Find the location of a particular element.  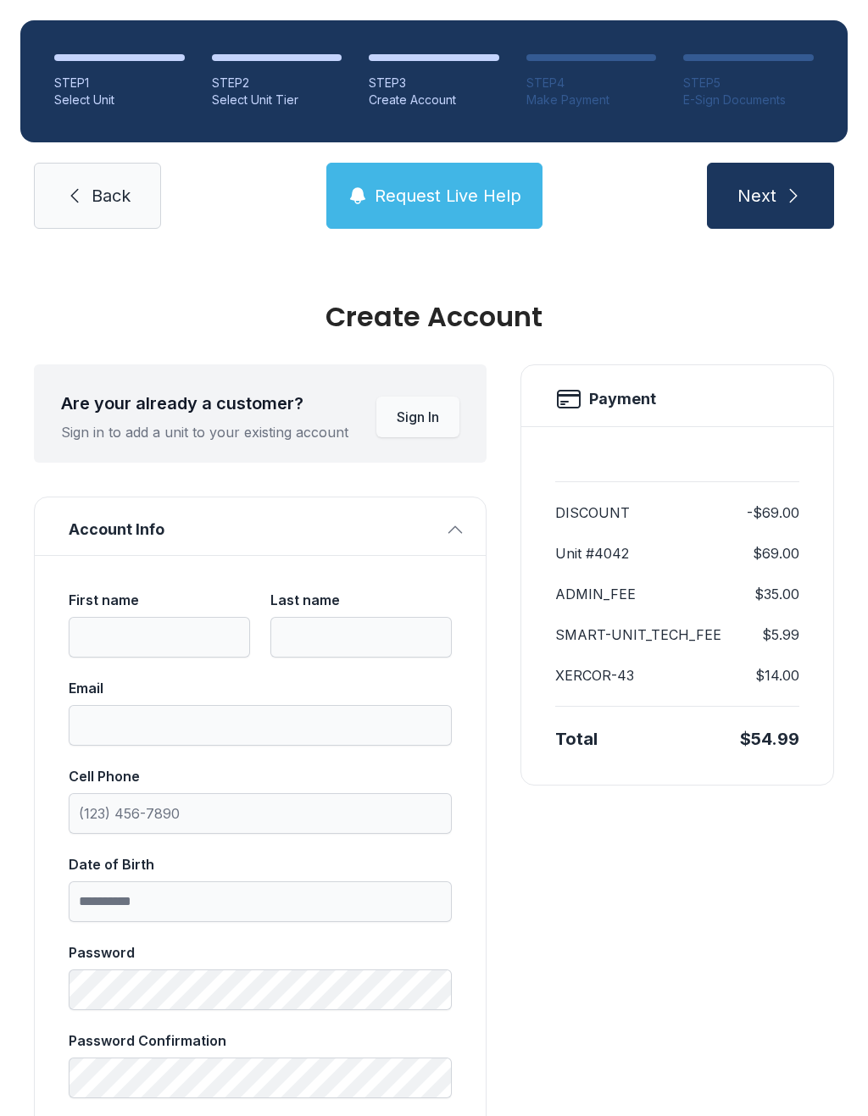

span: Sign In is located at coordinates (418, 417).